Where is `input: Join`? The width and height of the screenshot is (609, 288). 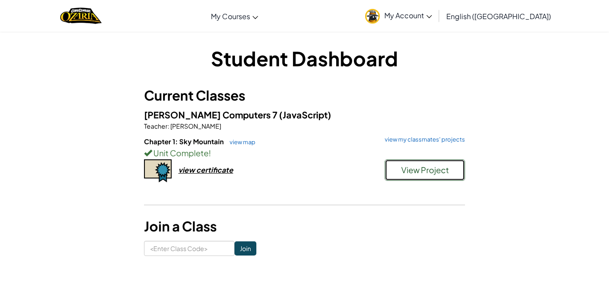 input: Join is located at coordinates (245, 249).